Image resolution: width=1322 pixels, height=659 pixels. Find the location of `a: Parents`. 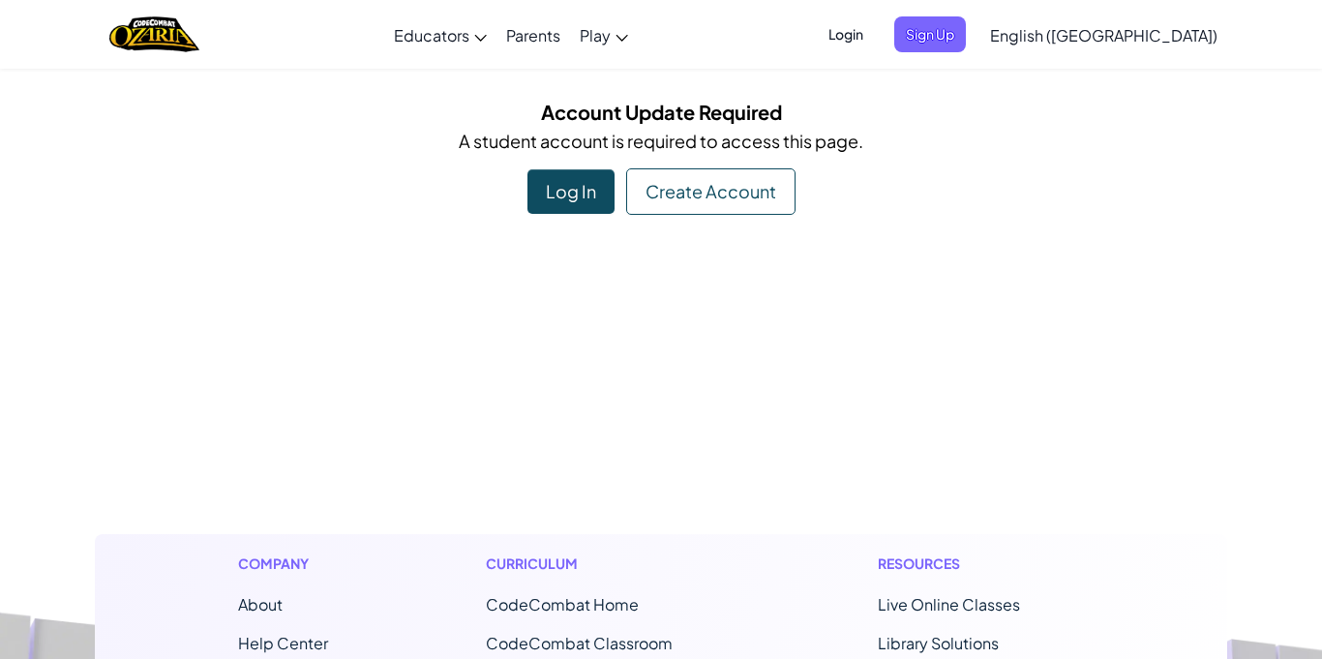

a: Parents is located at coordinates (533, 35).